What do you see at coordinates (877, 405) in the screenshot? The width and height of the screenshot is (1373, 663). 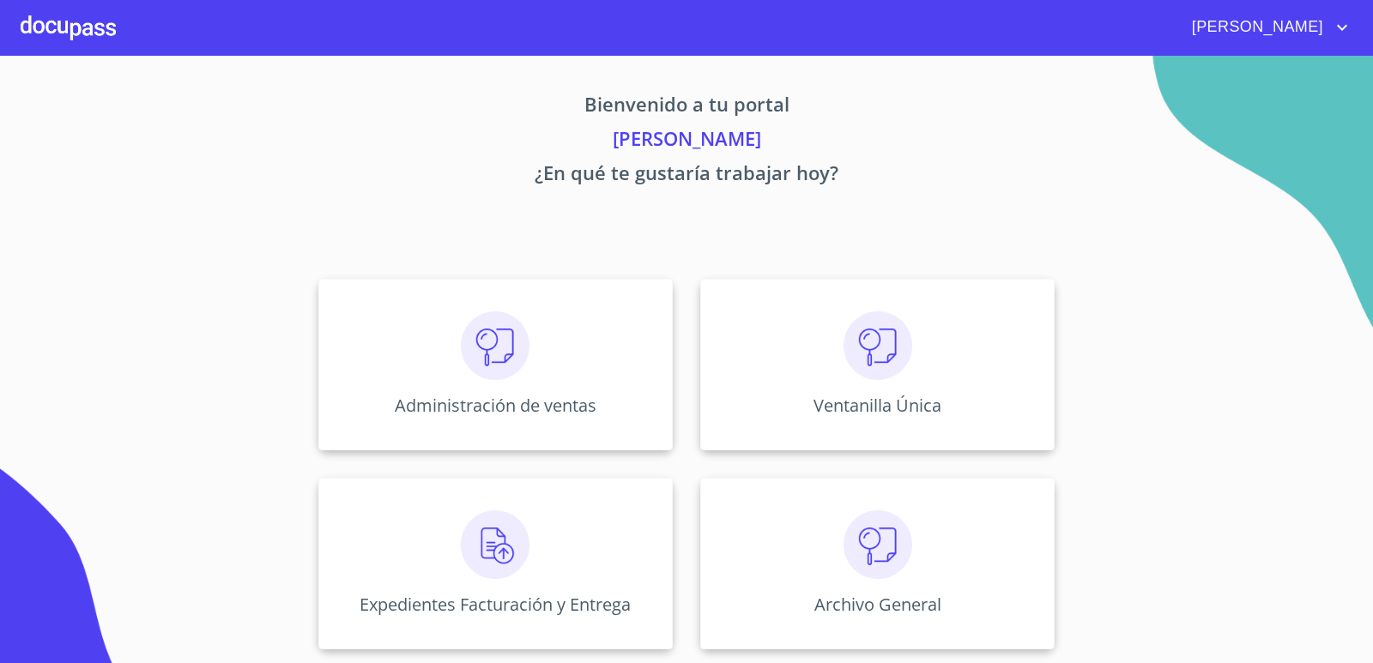 I see `p: Ventanilla Única` at bounding box center [877, 405].